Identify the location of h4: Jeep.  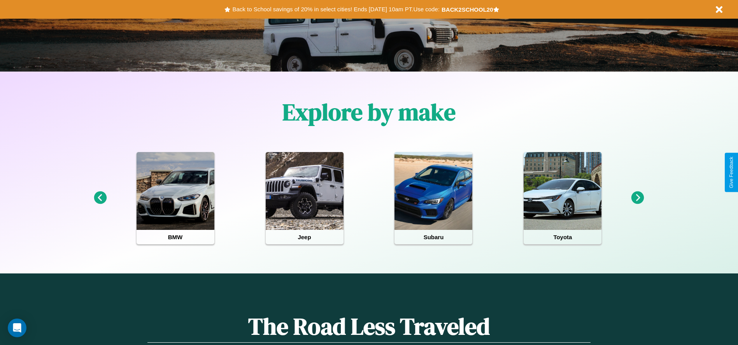
(305, 237).